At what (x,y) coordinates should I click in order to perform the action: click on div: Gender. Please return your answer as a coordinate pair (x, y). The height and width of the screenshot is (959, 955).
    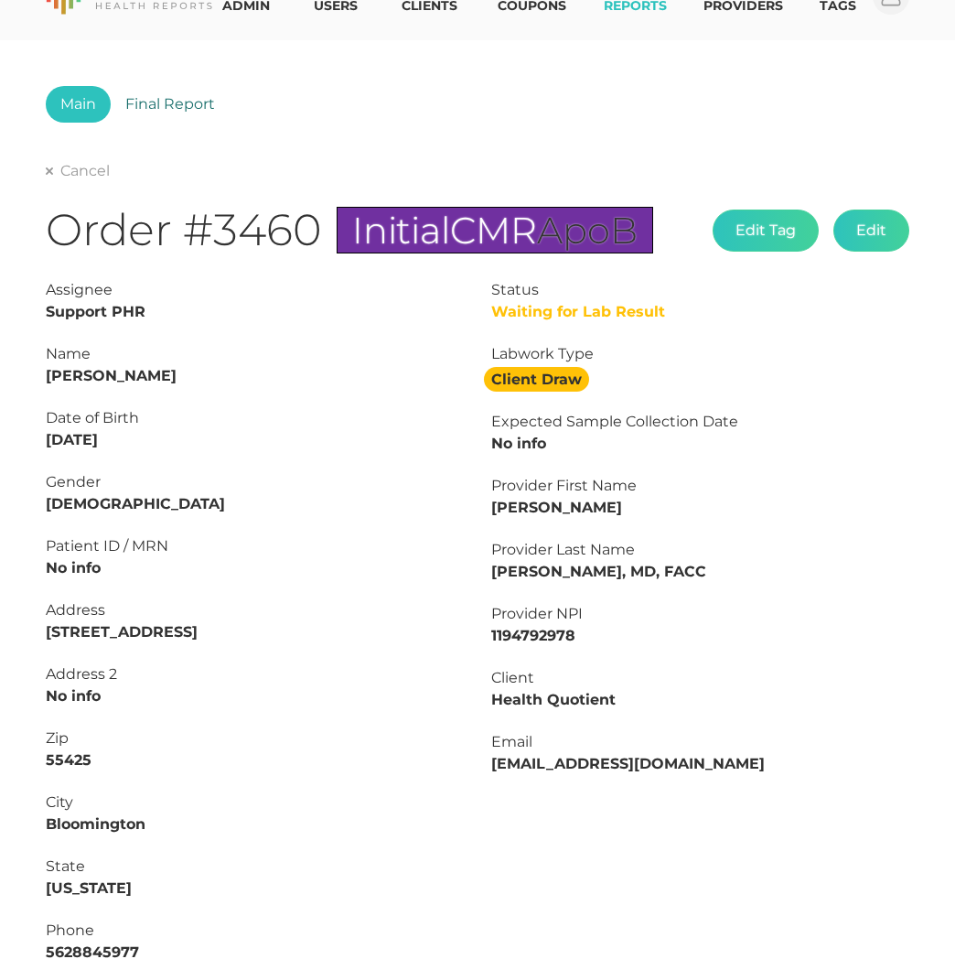
    Looking at the image, I should click on (254, 482).